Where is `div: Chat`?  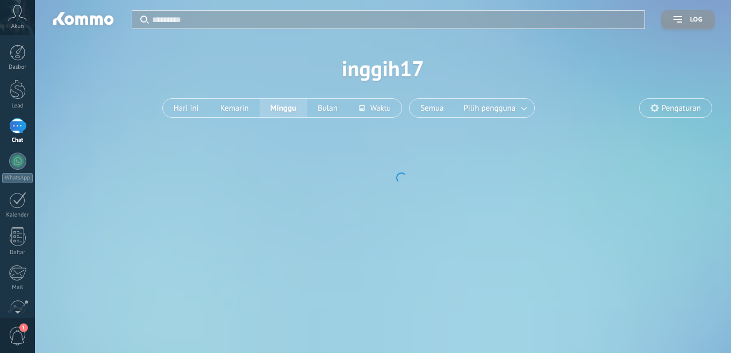
div: Chat is located at coordinates (18, 140).